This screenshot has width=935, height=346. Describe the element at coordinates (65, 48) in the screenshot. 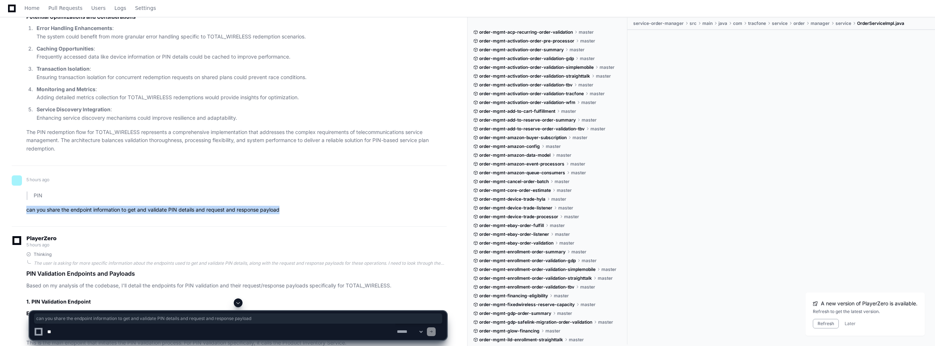

I see `strong: Caching Opportunities` at that location.